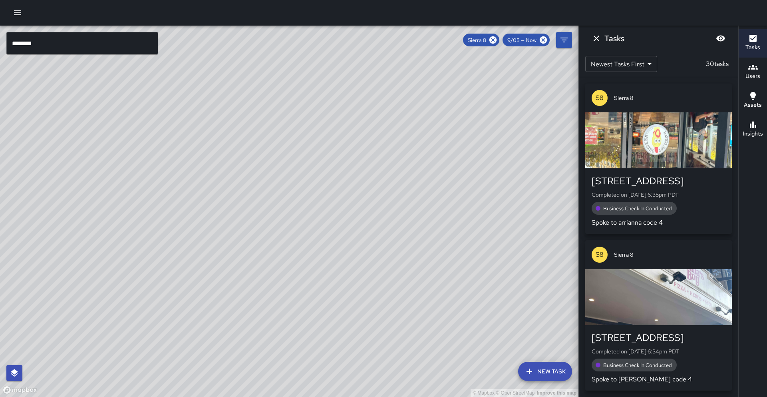  I want to click on button: Tasks, so click(753, 43).